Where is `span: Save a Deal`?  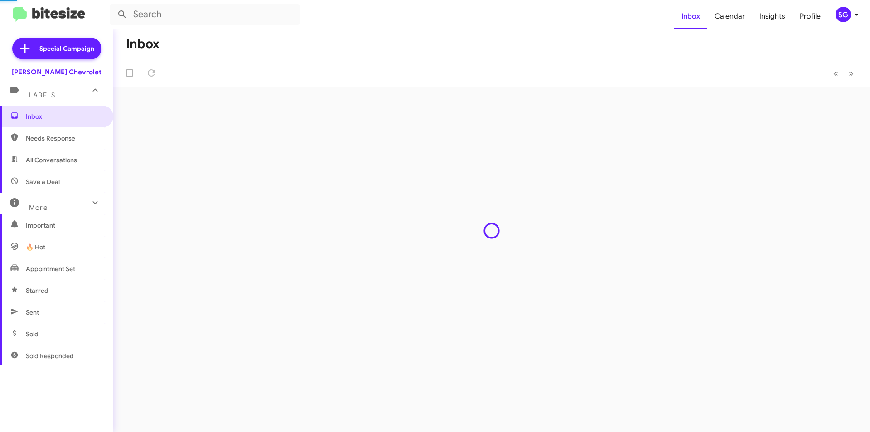
span: Save a Deal is located at coordinates (43, 182).